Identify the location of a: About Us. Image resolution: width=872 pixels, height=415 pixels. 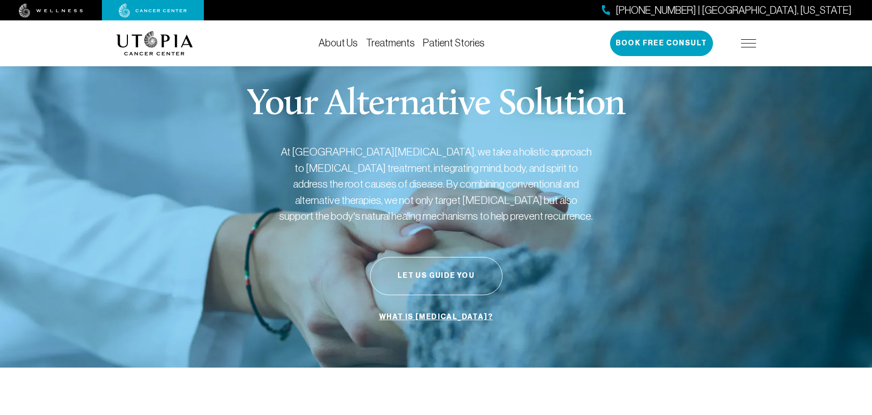
(338, 43).